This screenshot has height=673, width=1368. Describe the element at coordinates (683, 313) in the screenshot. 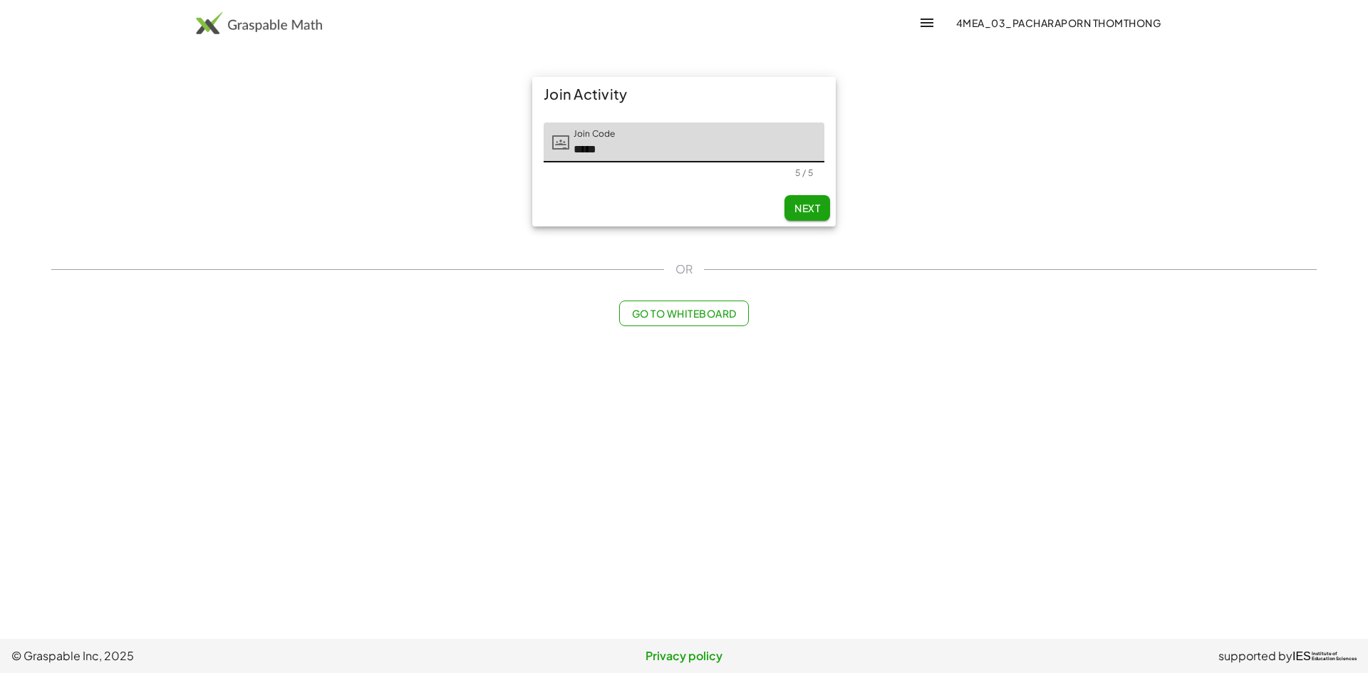

I see `span: Go to Whiteboard` at that location.